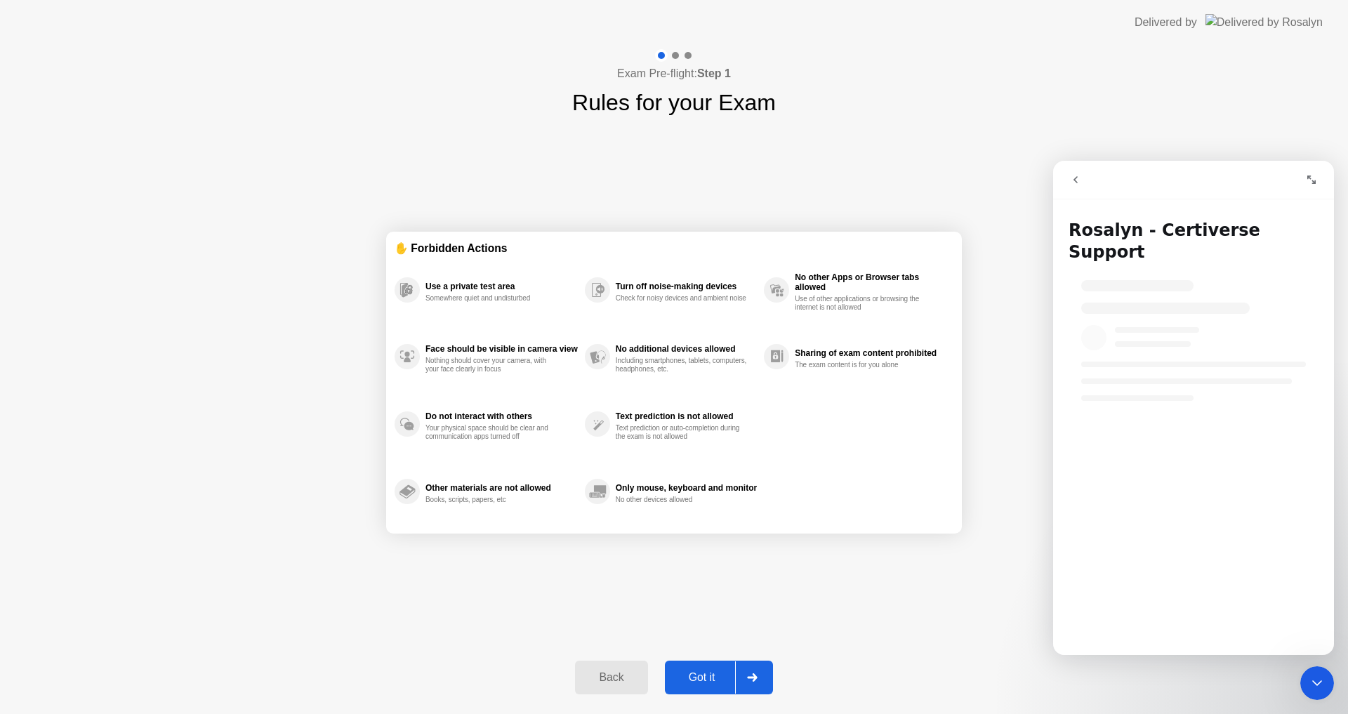  What do you see at coordinates (22, 19) in the screenshot?
I see `button: go back` at bounding box center [22, 19].